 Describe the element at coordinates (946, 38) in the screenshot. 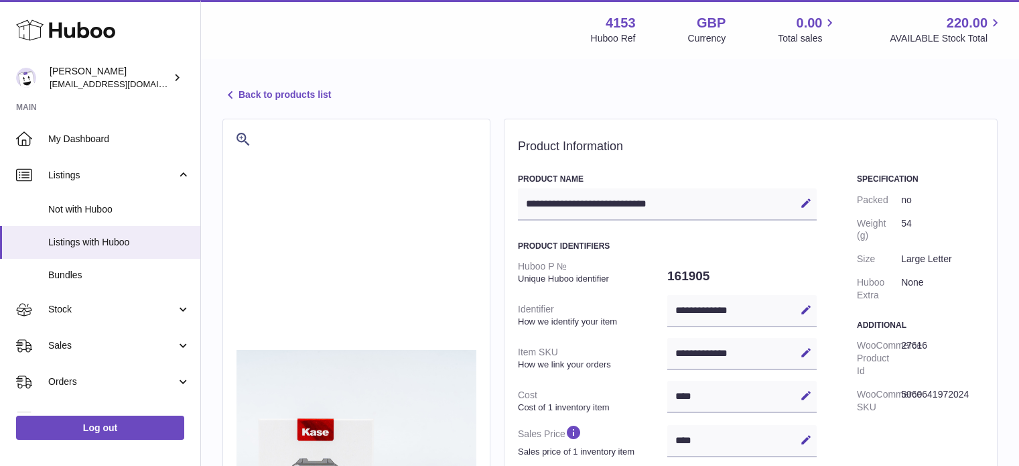

I see `span: AVAILABLE Stock Total` at that location.